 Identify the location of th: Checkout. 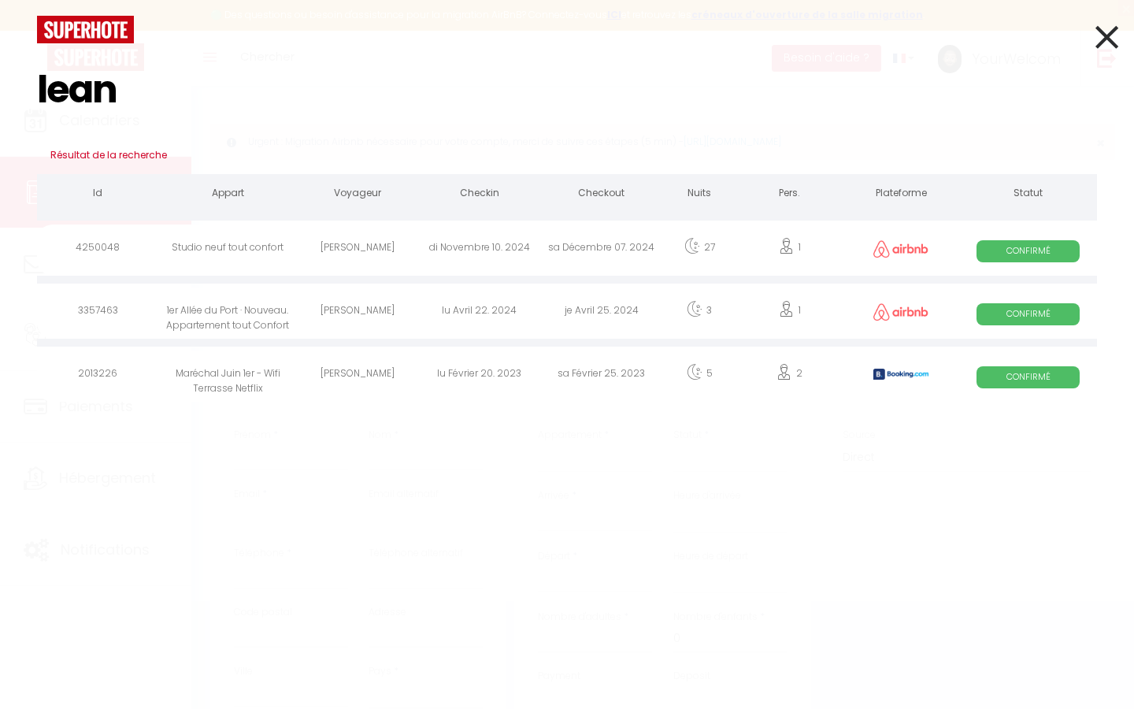
(601, 195).